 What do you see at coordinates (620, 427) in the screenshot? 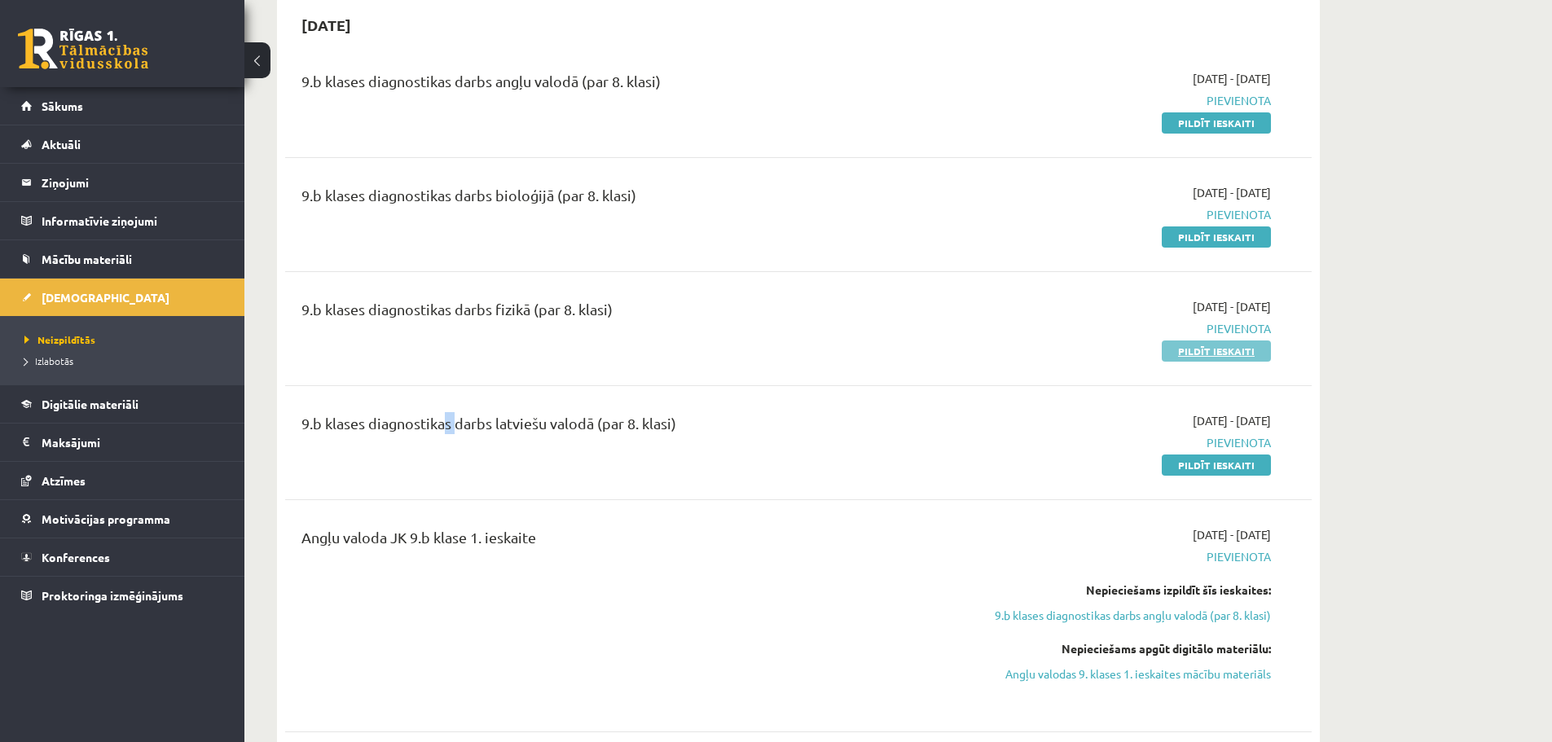
I see `div: 9.b klases diagnostikas darbs latviešu valodā (par 8. klasi)` at bounding box center [620, 427].